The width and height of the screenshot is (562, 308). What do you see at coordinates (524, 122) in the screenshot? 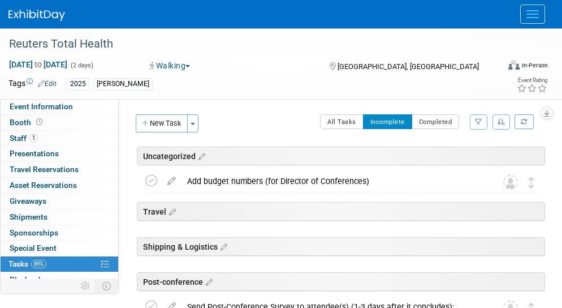
I see `a: Refresh` at bounding box center [524, 122].